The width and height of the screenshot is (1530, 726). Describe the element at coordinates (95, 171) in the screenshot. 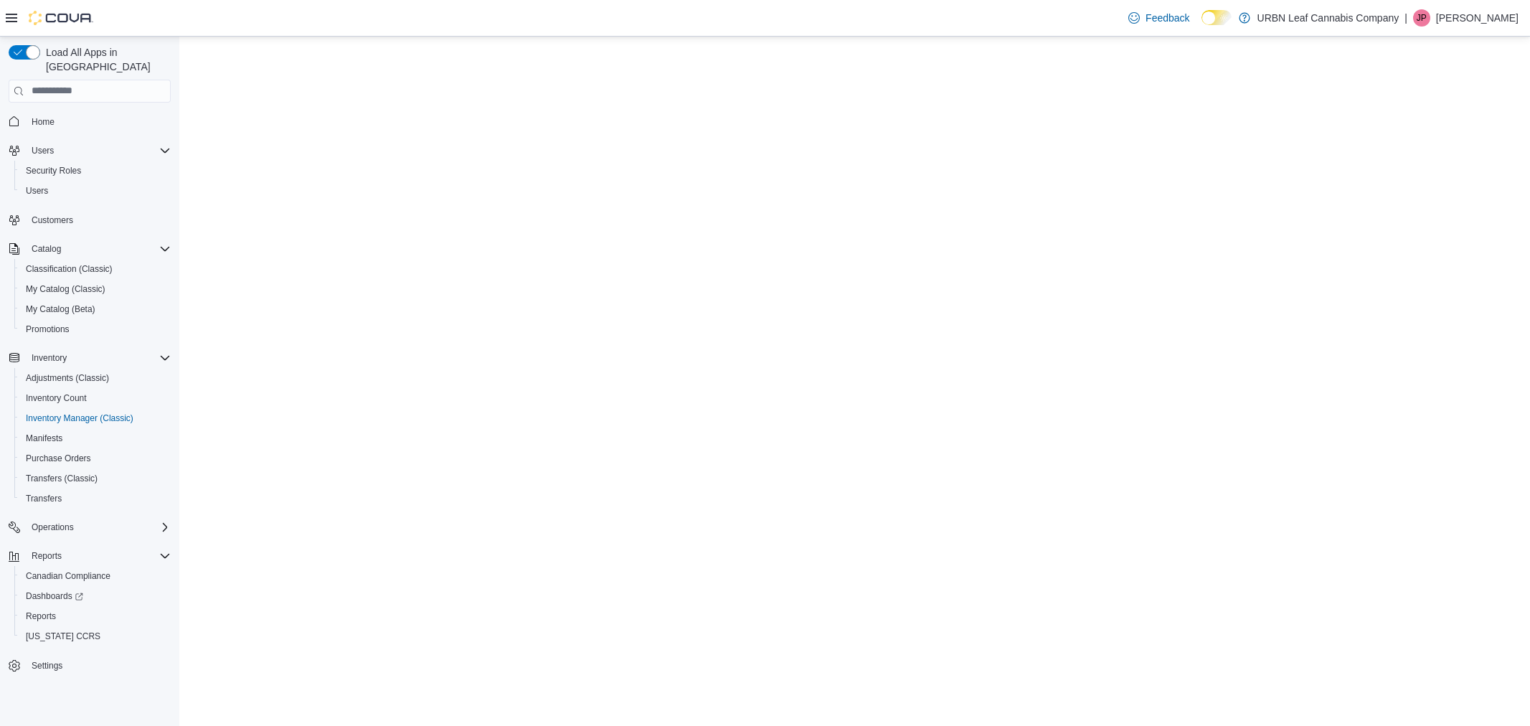

I see `button: Security Roles` at that location.